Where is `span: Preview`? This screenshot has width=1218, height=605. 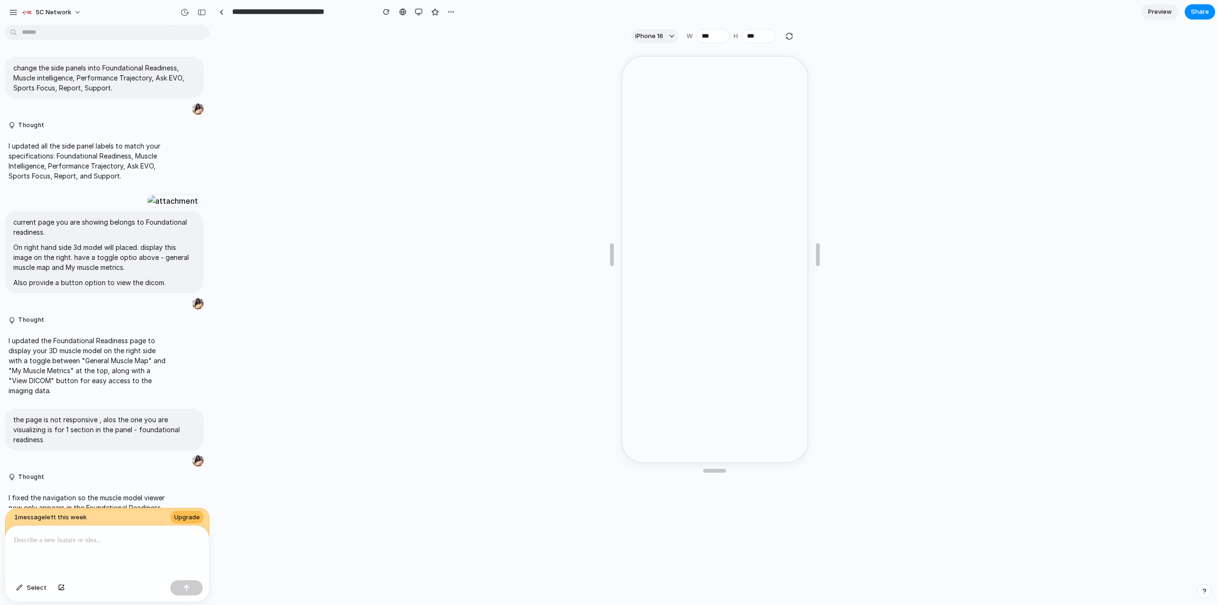 span: Preview is located at coordinates (1160, 12).